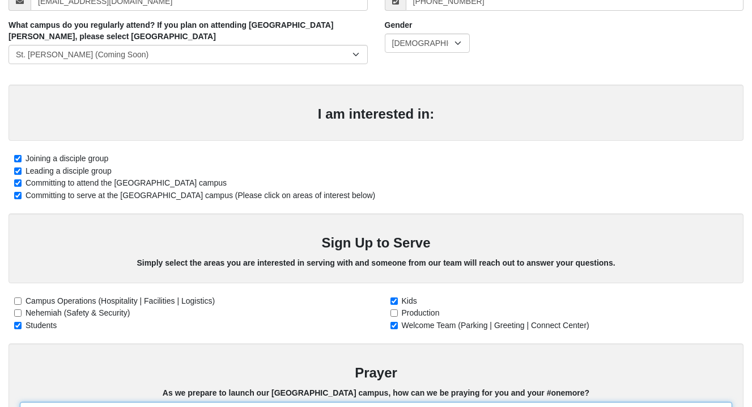  Describe the element at coordinates (394, 301) in the screenshot. I see `input: Kids` at that location.